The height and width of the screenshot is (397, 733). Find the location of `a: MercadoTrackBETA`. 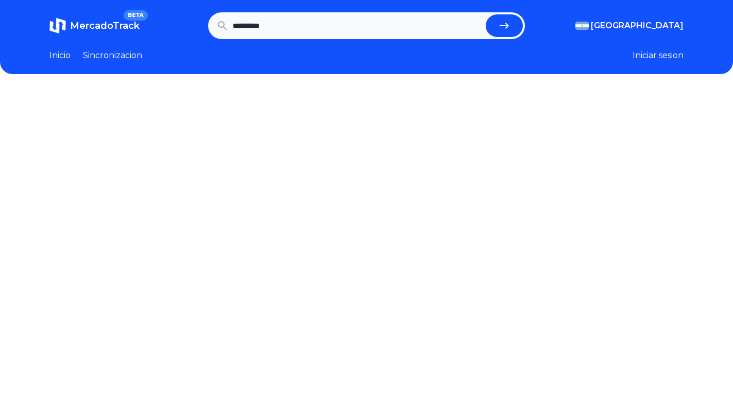

a: MercadoTrackBETA is located at coordinates (94, 26).